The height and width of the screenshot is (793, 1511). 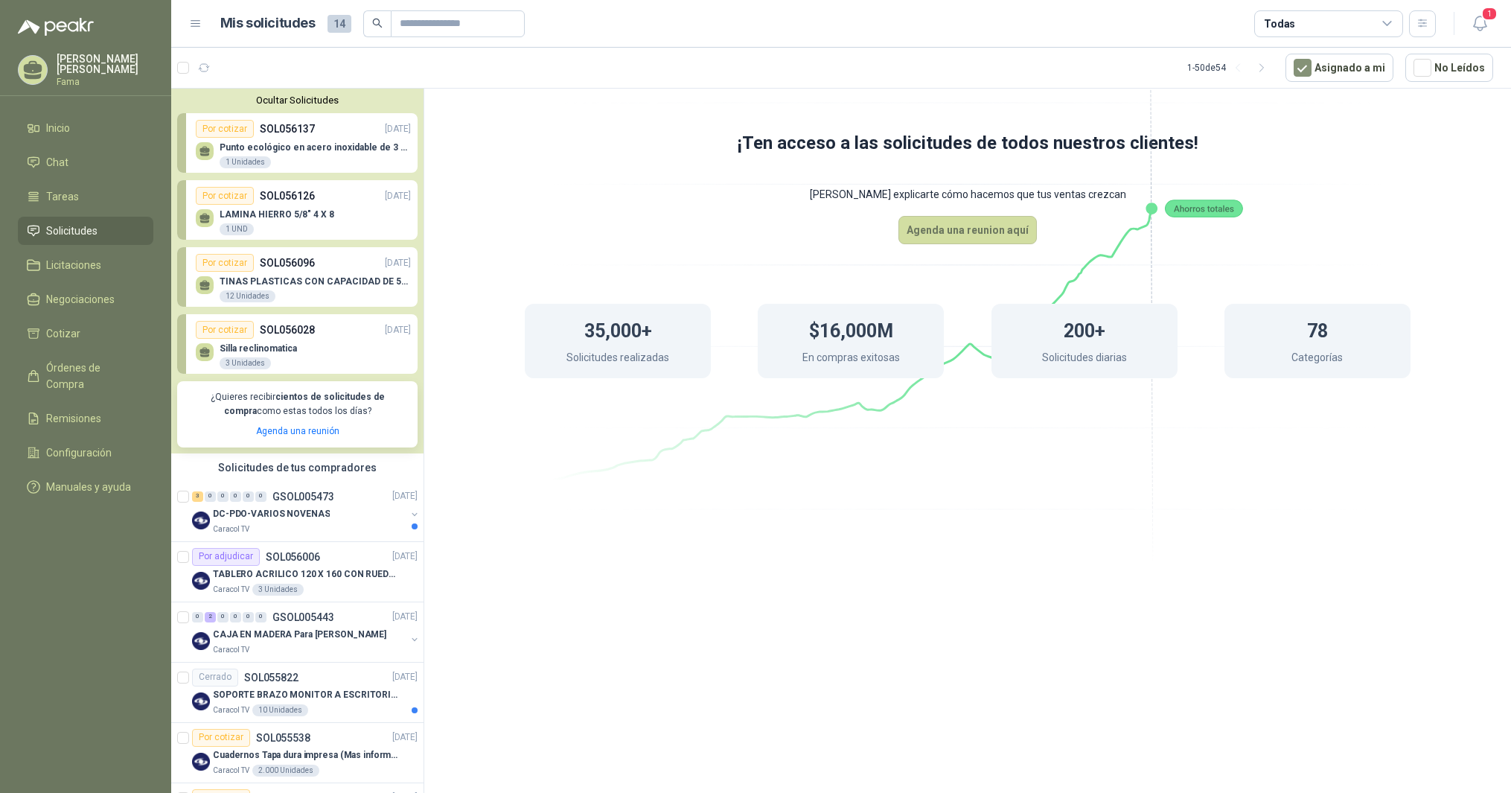 What do you see at coordinates (1489, 13) in the screenshot?
I see `span: 1` at bounding box center [1489, 13].